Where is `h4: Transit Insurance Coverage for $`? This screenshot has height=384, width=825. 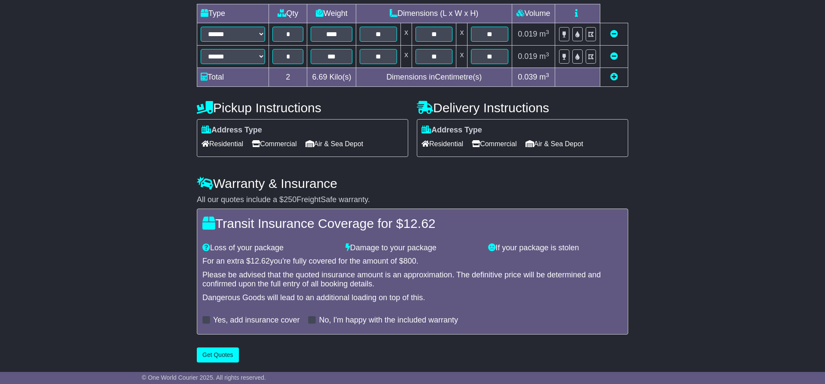
h4: Transit Insurance Coverage for $ is located at coordinates (413, 223).